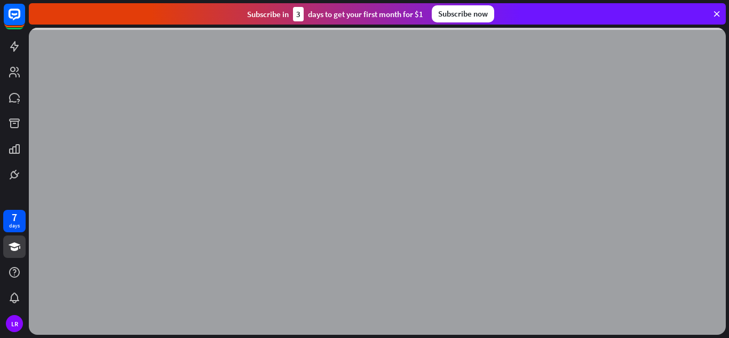 This screenshot has height=338, width=729. I want to click on div: Subscribe now, so click(463, 14).